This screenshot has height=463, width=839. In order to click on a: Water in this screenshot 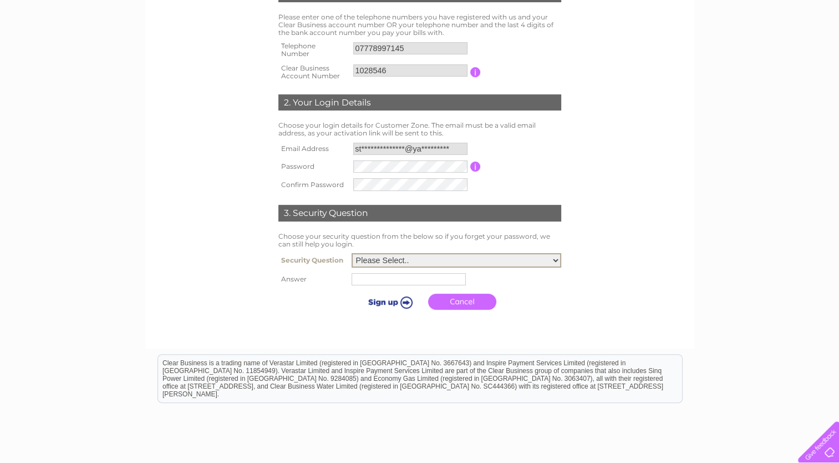, I will do `click(694, 51)`.